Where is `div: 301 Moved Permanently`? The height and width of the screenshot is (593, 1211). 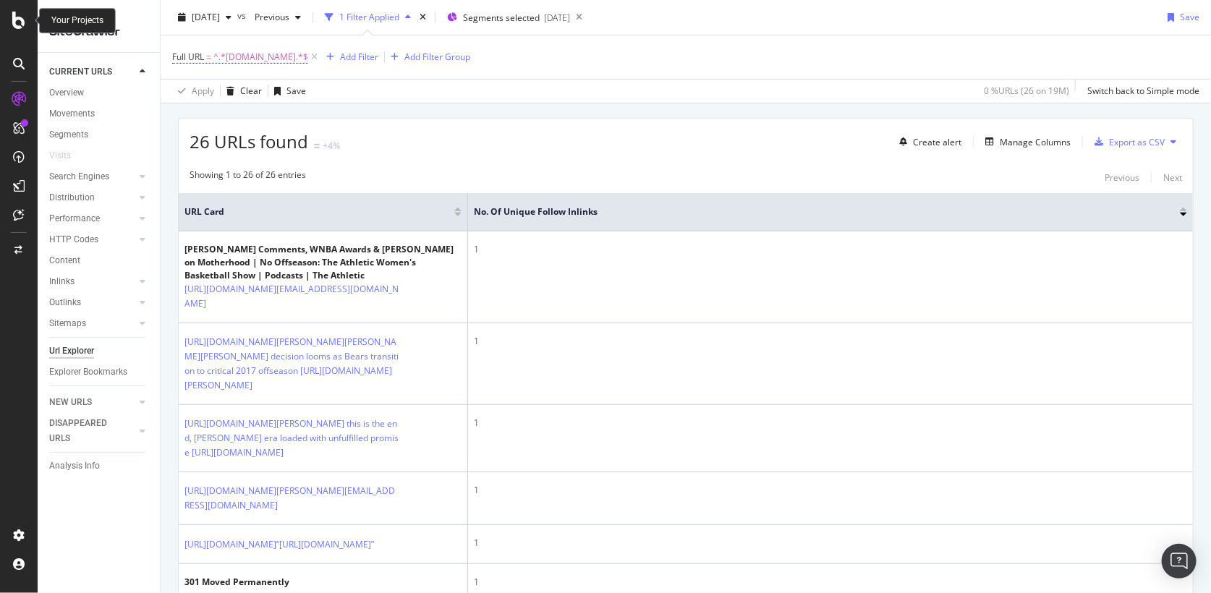
div: 301 Moved Permanently is located at coordinates (297, 582).